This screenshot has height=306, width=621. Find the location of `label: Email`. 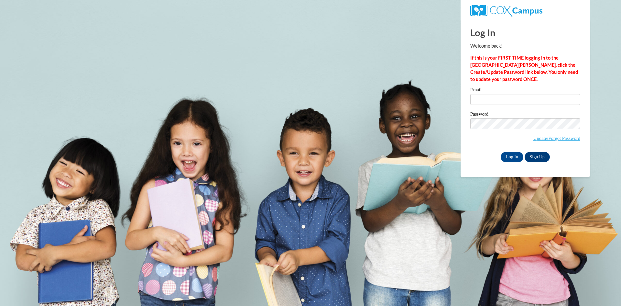

label: Email is located at coordinates (525, 91).